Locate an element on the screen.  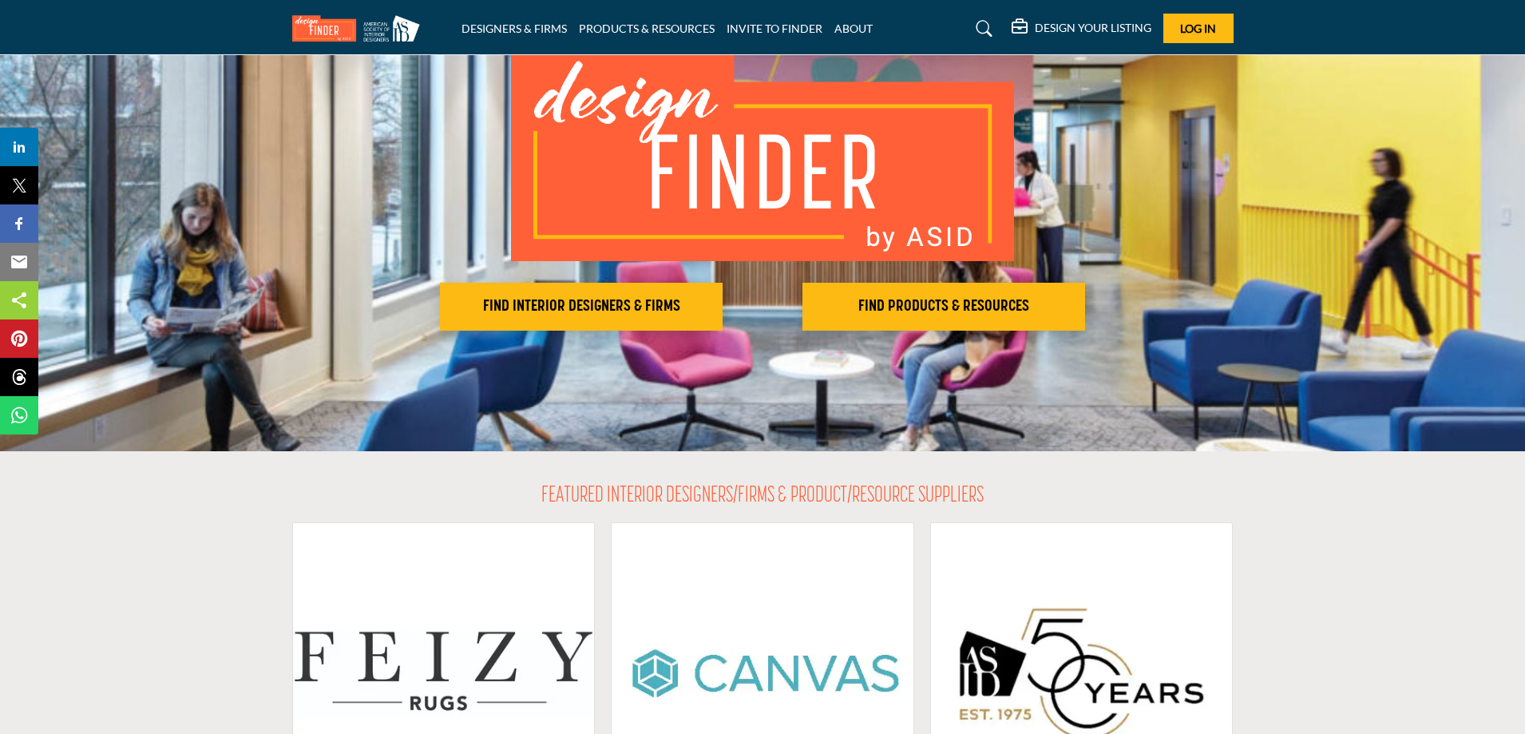
h2: FIND PRODUCTS & RESOURCES is located at coordinates (944, 307).